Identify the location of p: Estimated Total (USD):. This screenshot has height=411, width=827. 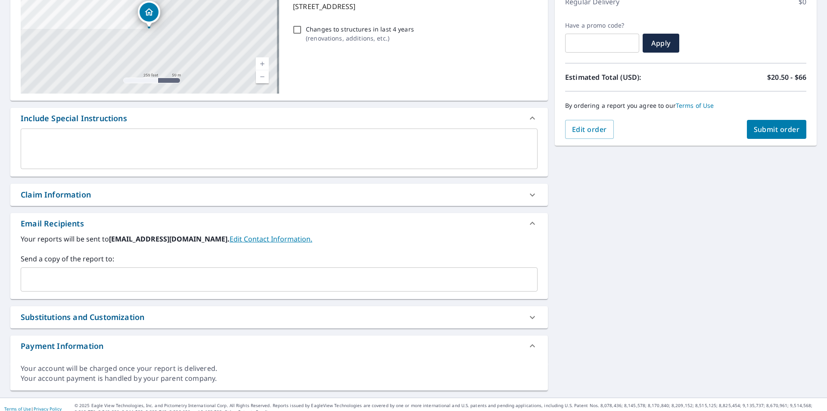
(625, 77).